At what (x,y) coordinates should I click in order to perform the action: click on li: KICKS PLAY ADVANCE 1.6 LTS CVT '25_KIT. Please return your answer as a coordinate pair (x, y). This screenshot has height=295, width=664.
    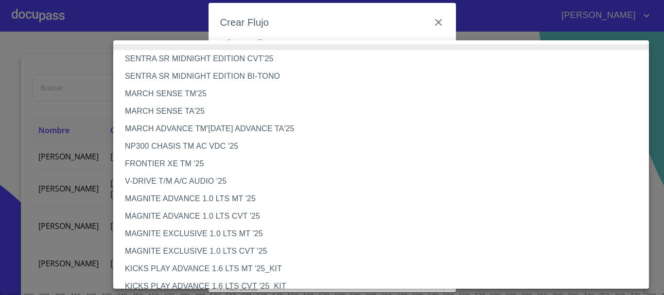
    Looking at the image, I should click on (384, 286).